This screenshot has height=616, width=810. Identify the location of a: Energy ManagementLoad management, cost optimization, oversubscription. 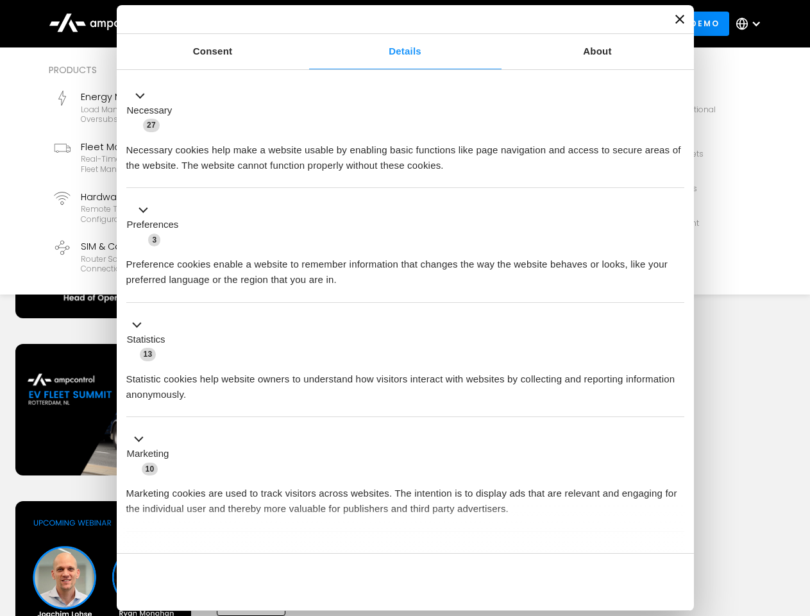
(151, 107).